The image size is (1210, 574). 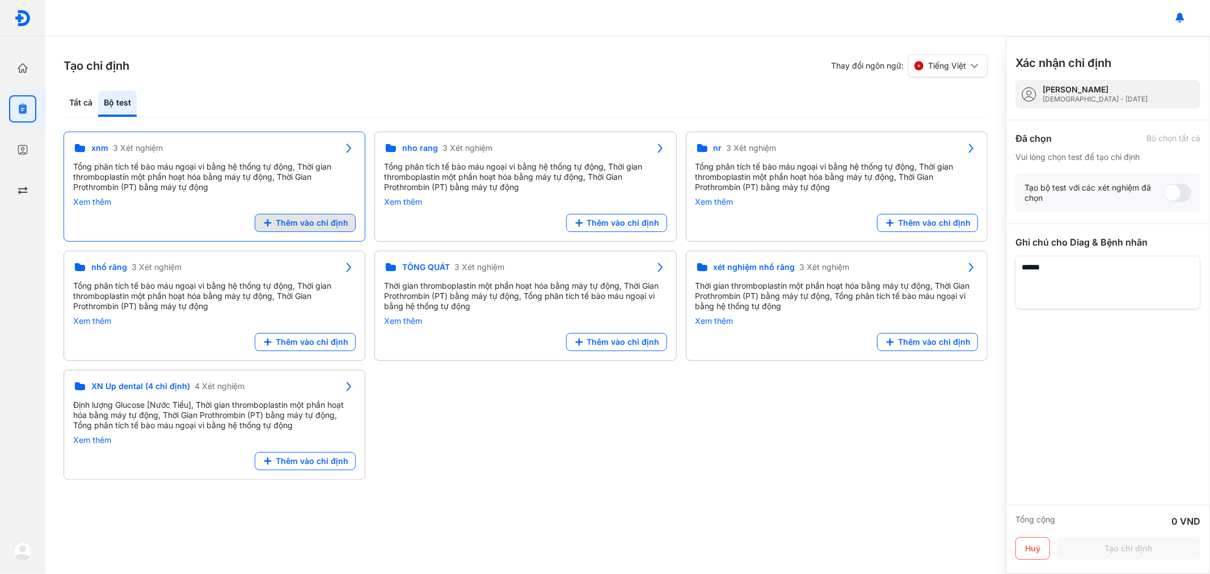 What do you see at coordinates (214, 415) in the screenshot?
I see `div: Định lượng Glucose [Nước Tiểu], Thời gian thromboplastin một phần hoạt hóa bằng máy tự động, Thời...` at bounding box center [214, 415].